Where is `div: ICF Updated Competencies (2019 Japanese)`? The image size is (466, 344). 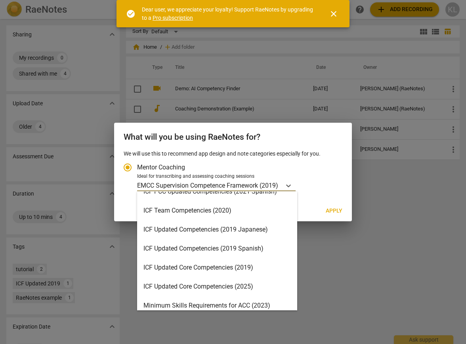 div: ICF Updated Competencies (2019 Japanese) is located at coordinates (217, 230).